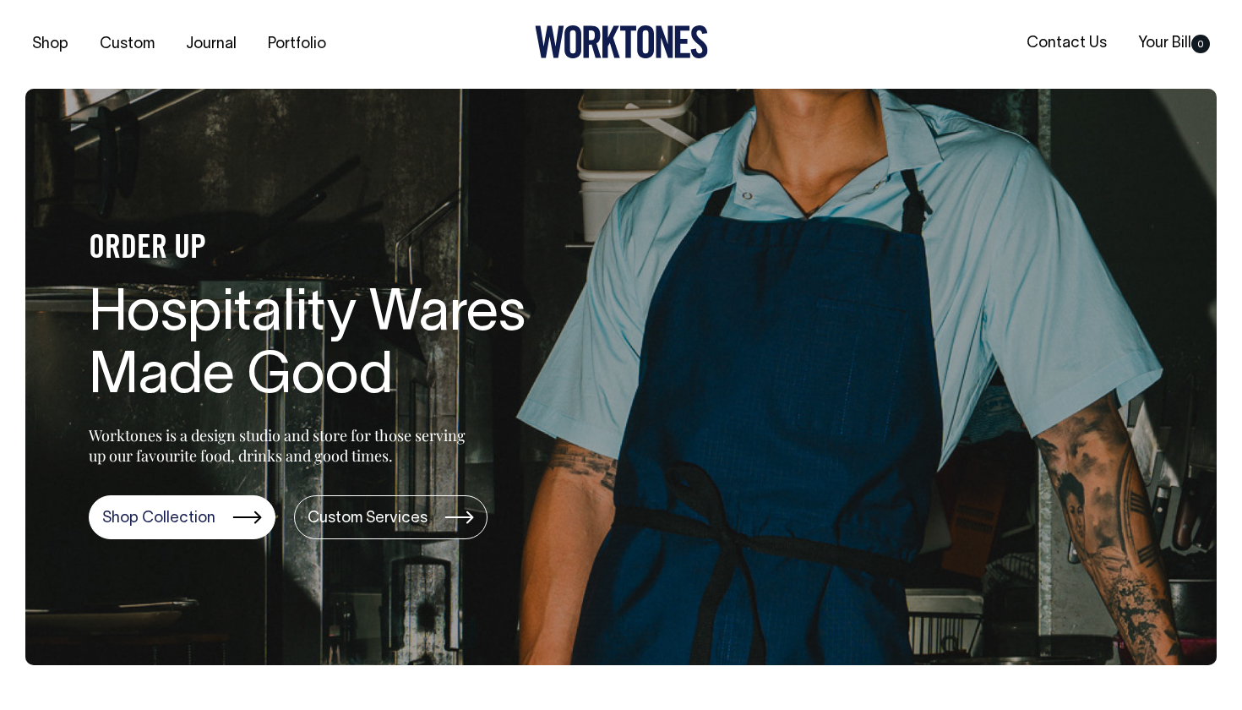  I want to click on h4: ORDER UP, so click(359, 249).